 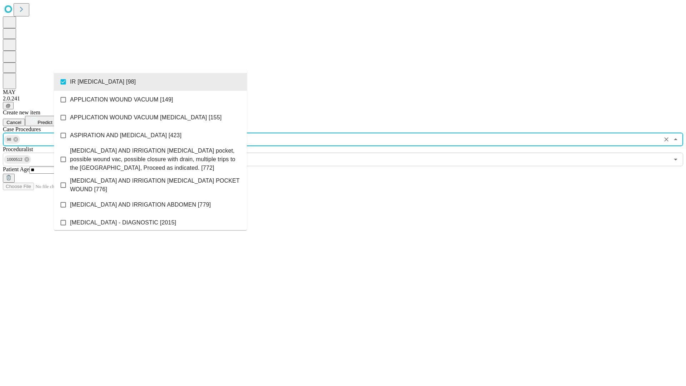 What do you see at coordinates (343, 99) in the screenshot?
I see `div: 2.0.241` at bounding box center [343, 99].